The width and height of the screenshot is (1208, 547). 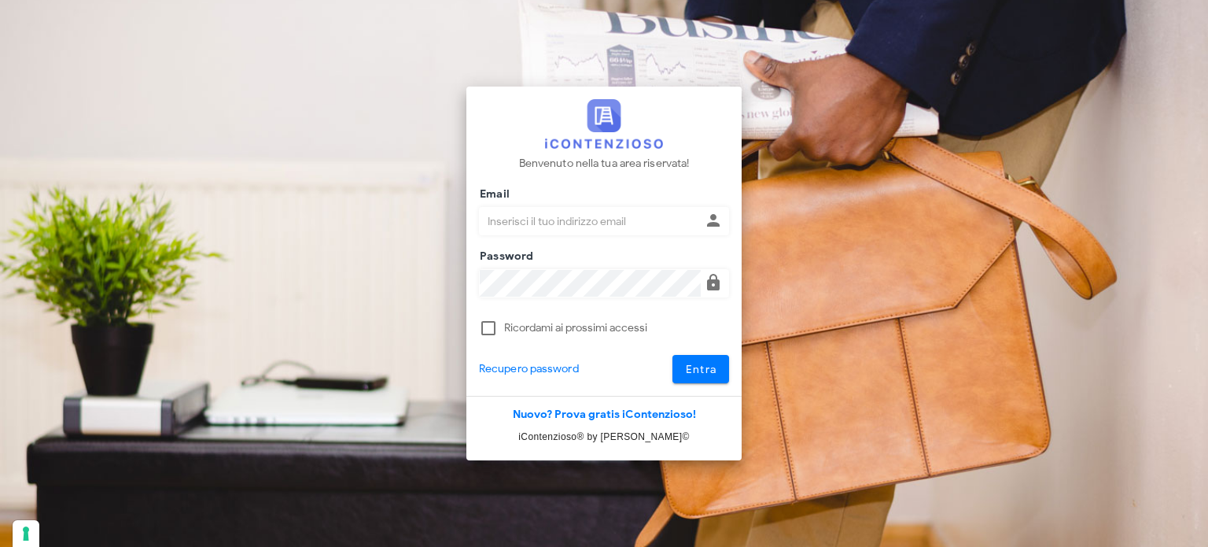 I want to click on button: Le tue preferenze relative al consenso per le tecnologie di tracciamento, so click(x=26, y=533).